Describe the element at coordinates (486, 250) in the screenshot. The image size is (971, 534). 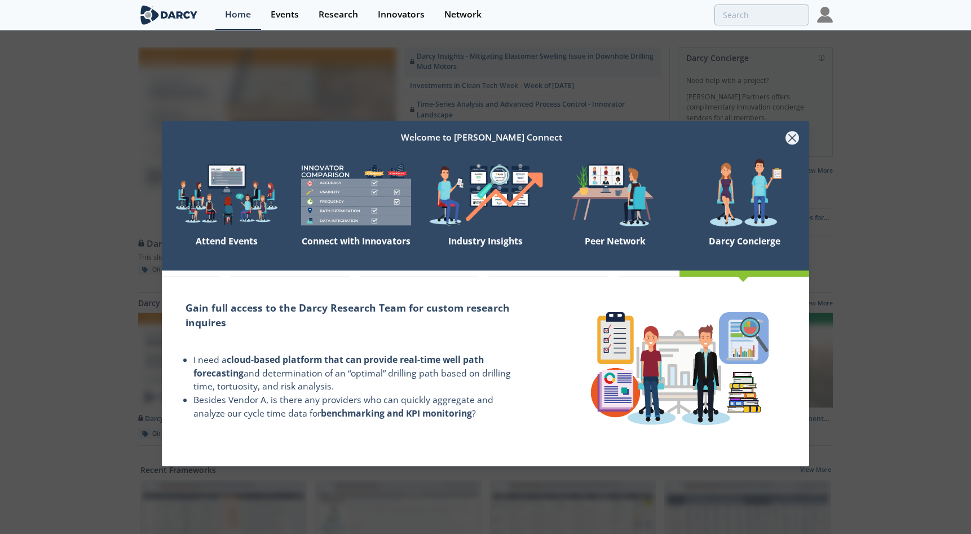
I see `div: Industry Insights` at that location.